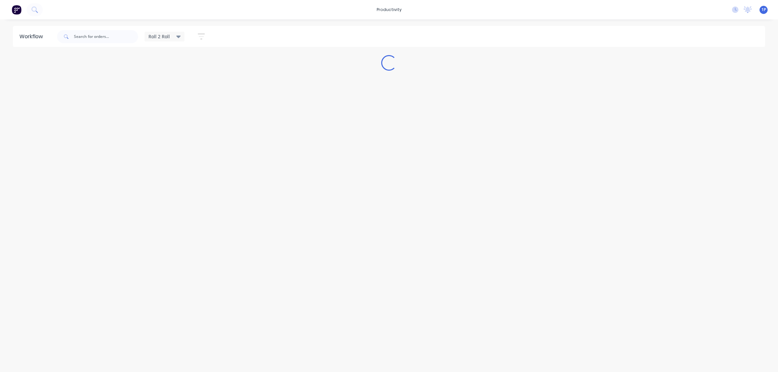 The height and width of the screenshot is (372, 778). Describe the element at coordinates (17, 10) in the screenshot. I see `img: Factory` at that location.